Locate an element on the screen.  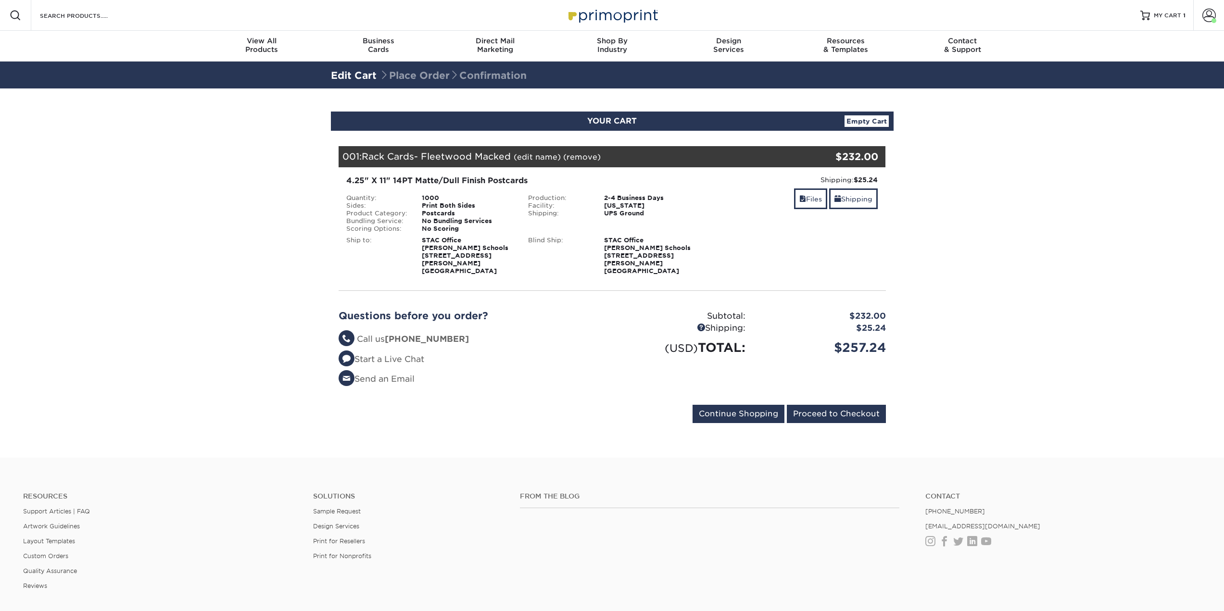
span: 1 is located at coordinates (1184, 15).